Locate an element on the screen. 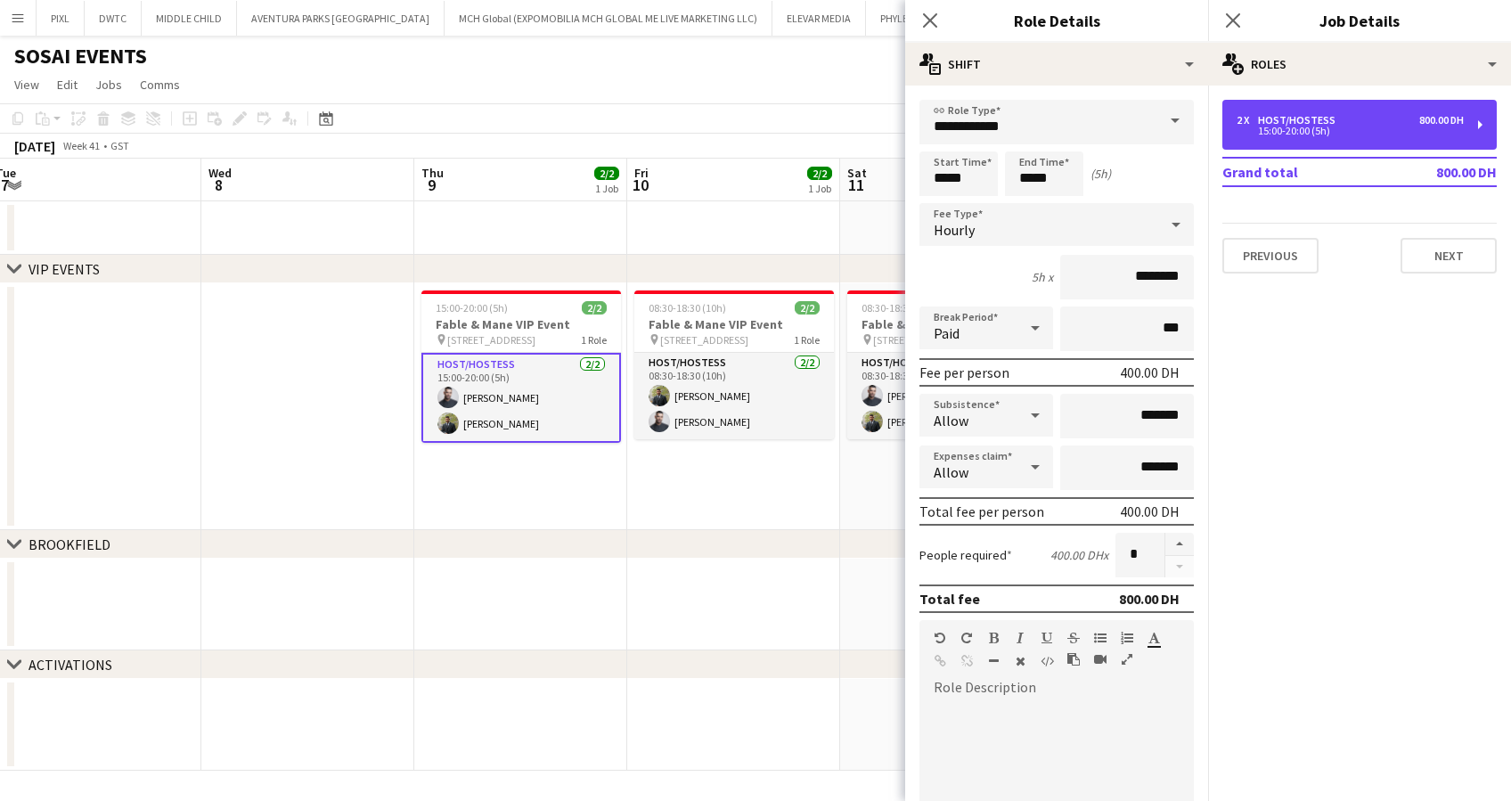 This screenshot has height=801, width=1511. button: Paste as plain text is located at coordinates (1074, 659).